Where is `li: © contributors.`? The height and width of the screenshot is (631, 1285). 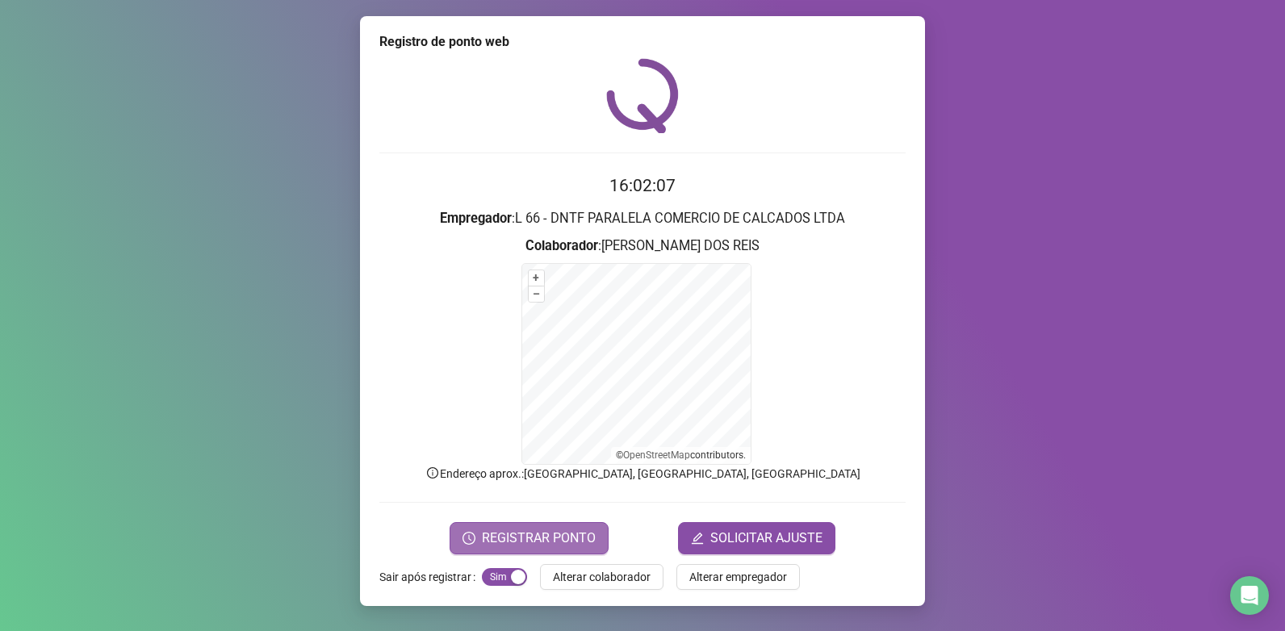 li: © contributors. is located at coordinates (681, 455).